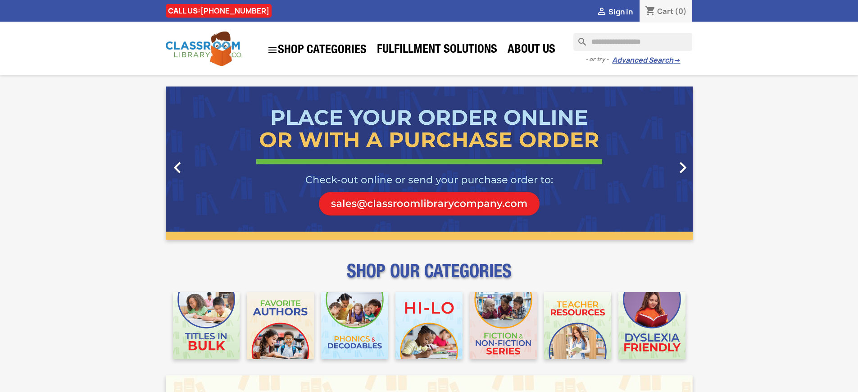 This screenshot has width=858, height=392. I want to click on div: CALL US:, so click(219, 11).